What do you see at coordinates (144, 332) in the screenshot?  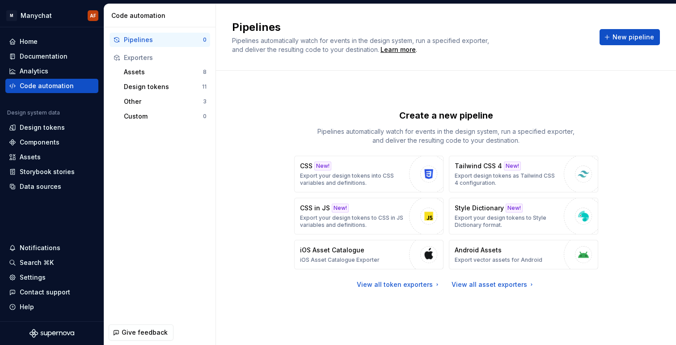 I see `span: Give feedback` at bounding box center [144, 332].